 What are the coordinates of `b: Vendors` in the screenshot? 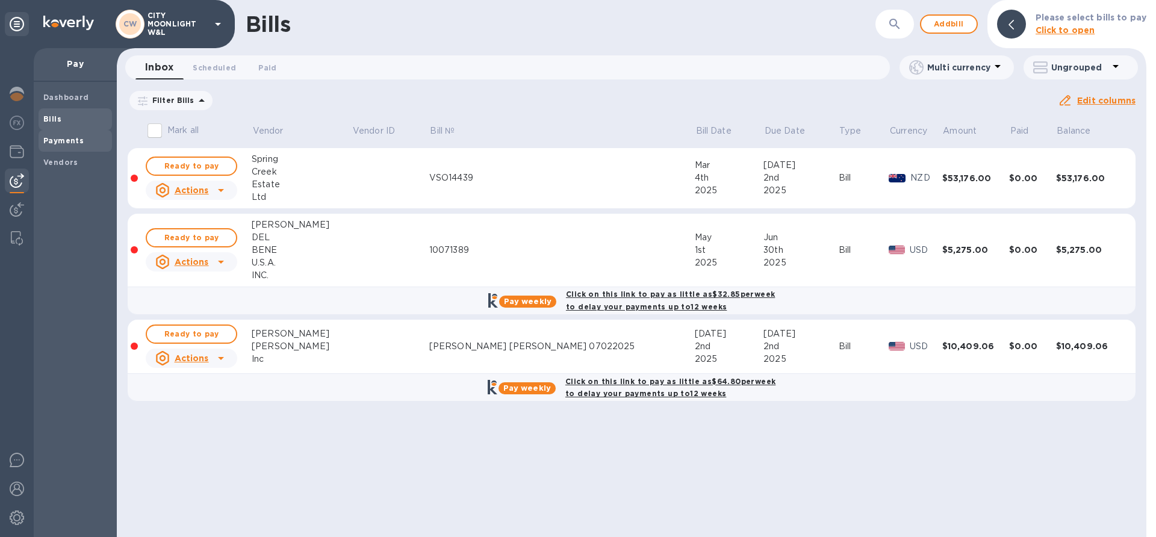 It's located at (61, 162).